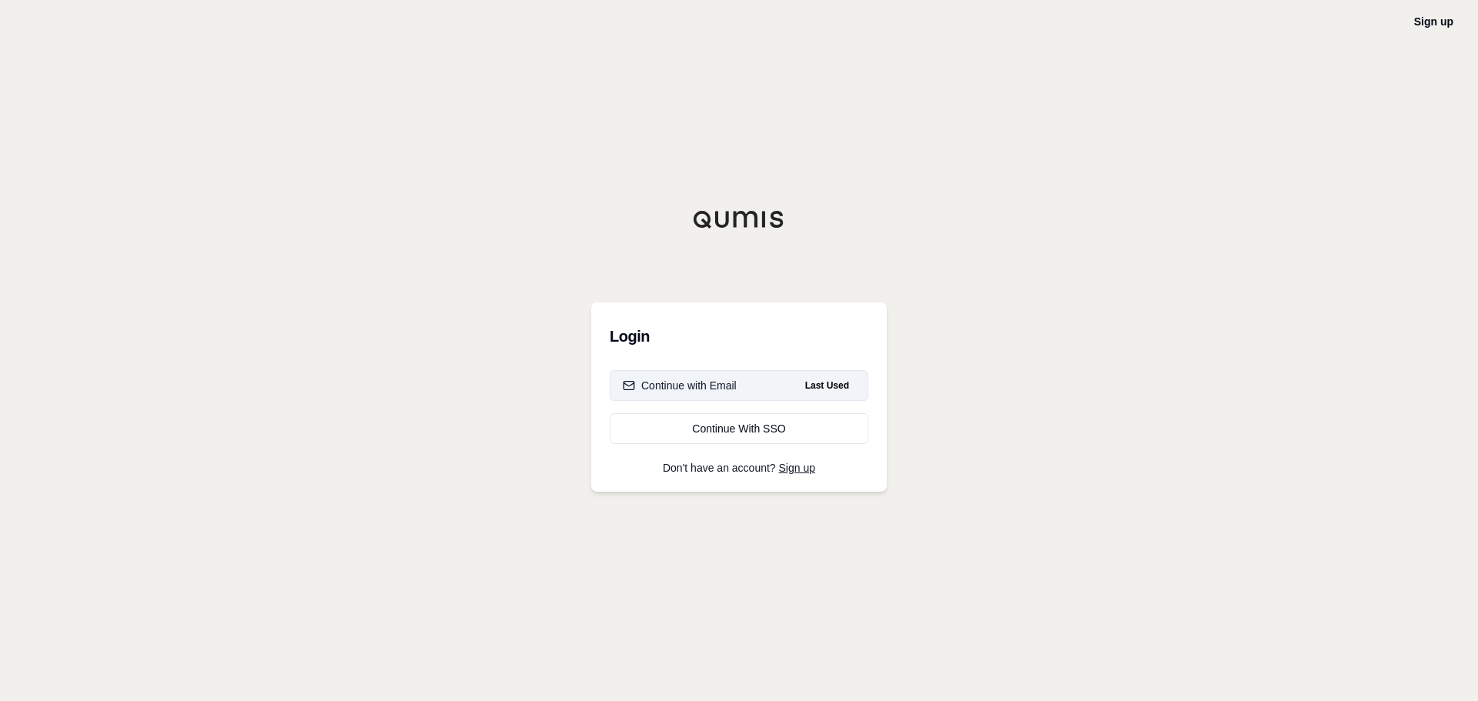 The image size is (1478, 701). Describe the element at coordinates (827, 386) in the screenshot. I see `span: Last Used` at that location.